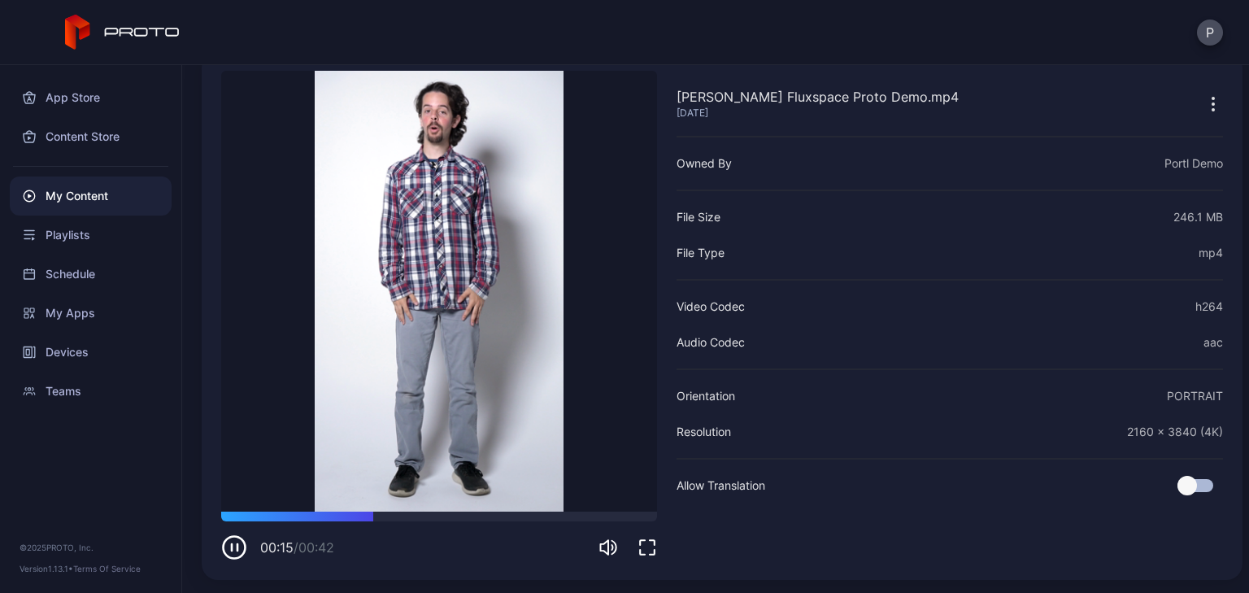  I want to click on a: Teams, so click(90, 391).